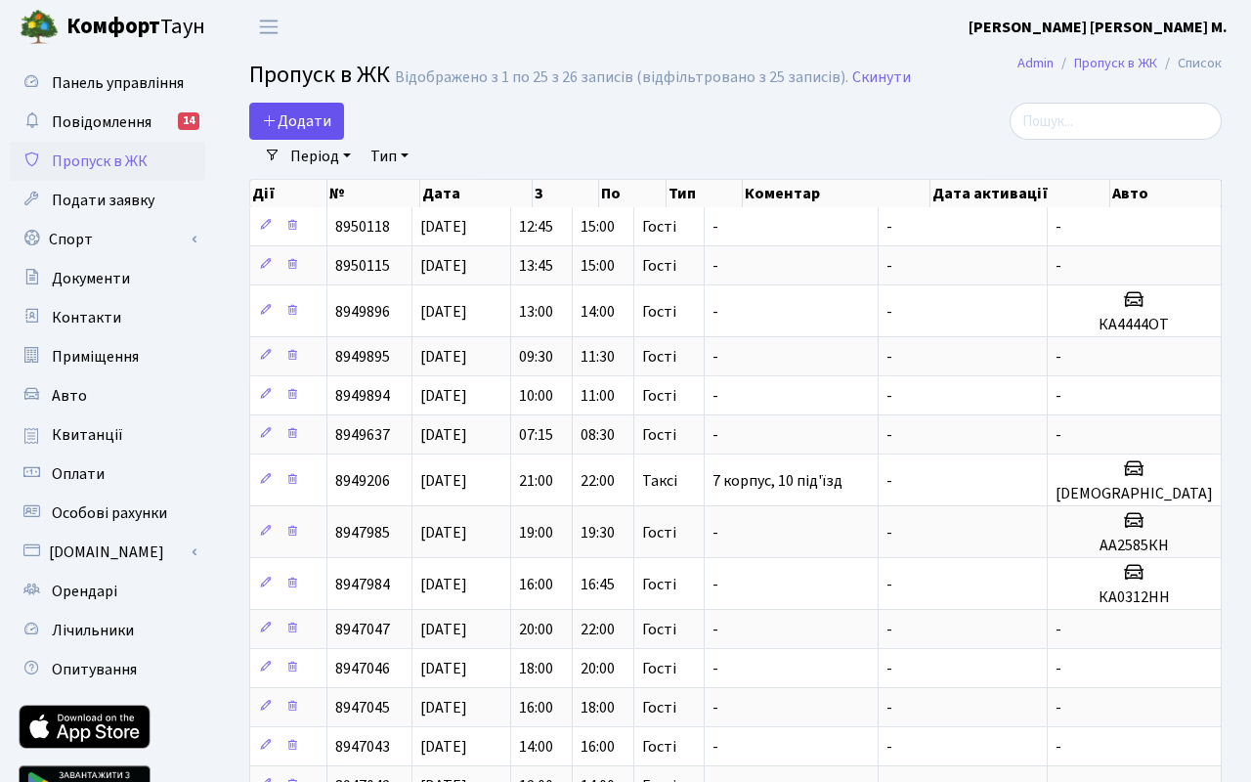  What do you see at coordinates (108, 396) in the screenshot?
I see `a: Авто` at bounding box center [108, 396].